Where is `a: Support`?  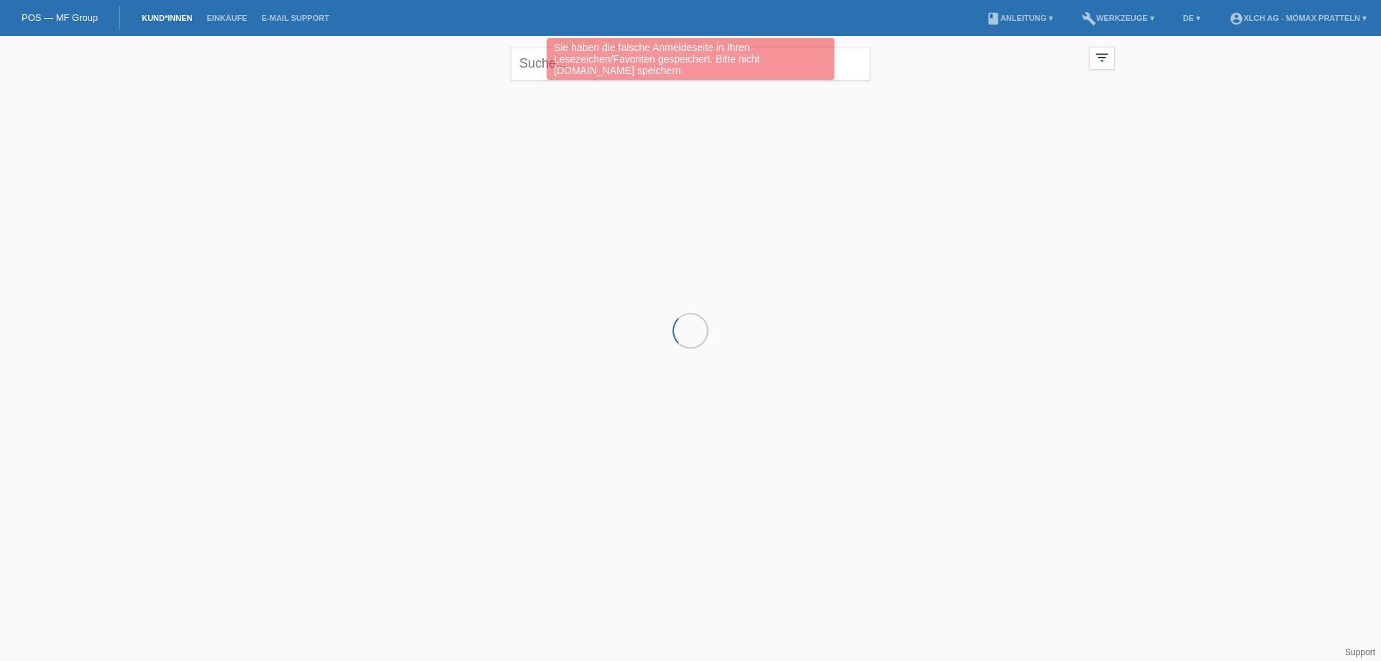
a: Support is located at coordinates (1360, 652).